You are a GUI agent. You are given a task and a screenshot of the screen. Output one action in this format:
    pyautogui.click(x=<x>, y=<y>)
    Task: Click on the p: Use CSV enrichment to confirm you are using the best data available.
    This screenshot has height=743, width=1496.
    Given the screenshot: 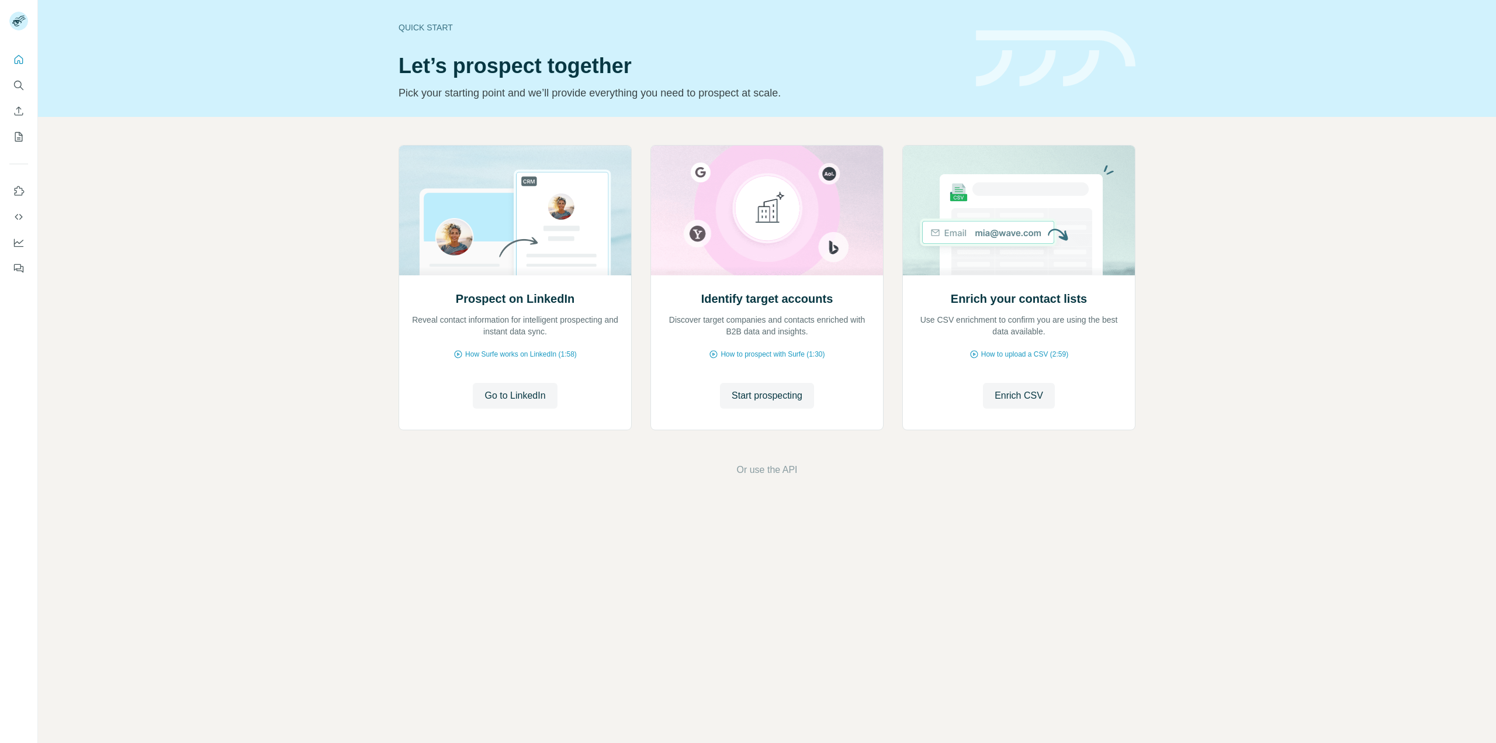 What is the action you would take?
    pyautogui.click(x=1019, y=326)
    